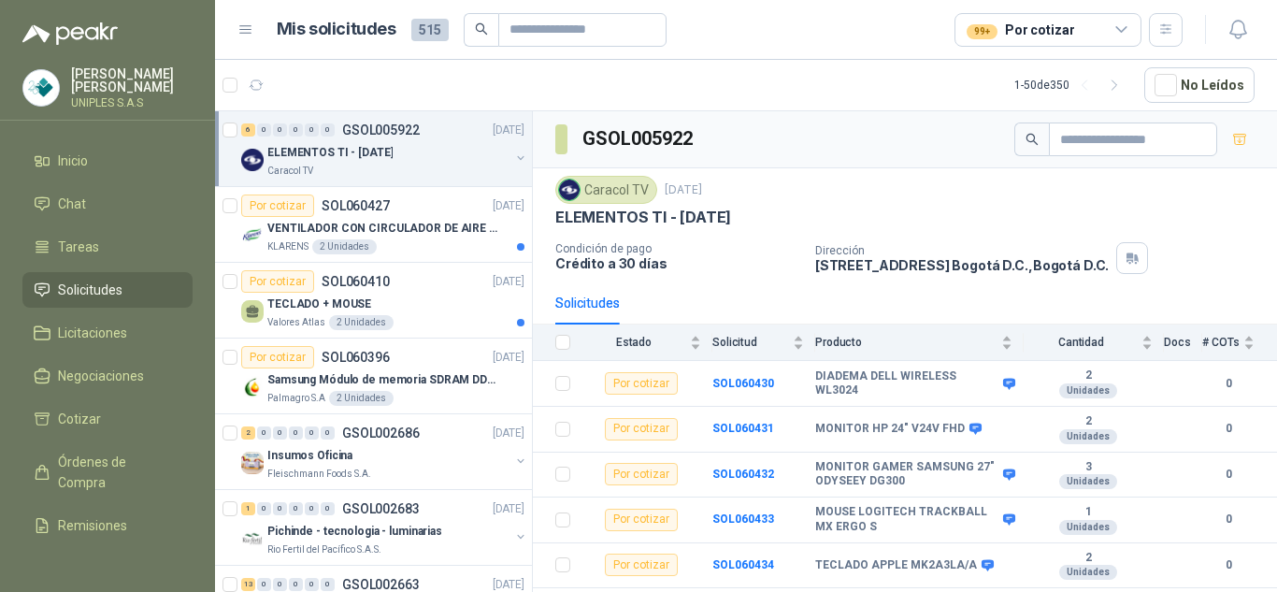  Describe the element at coordinates (116, 472) in the screenshot. I see `span: Órdenes de Compra` at that location.